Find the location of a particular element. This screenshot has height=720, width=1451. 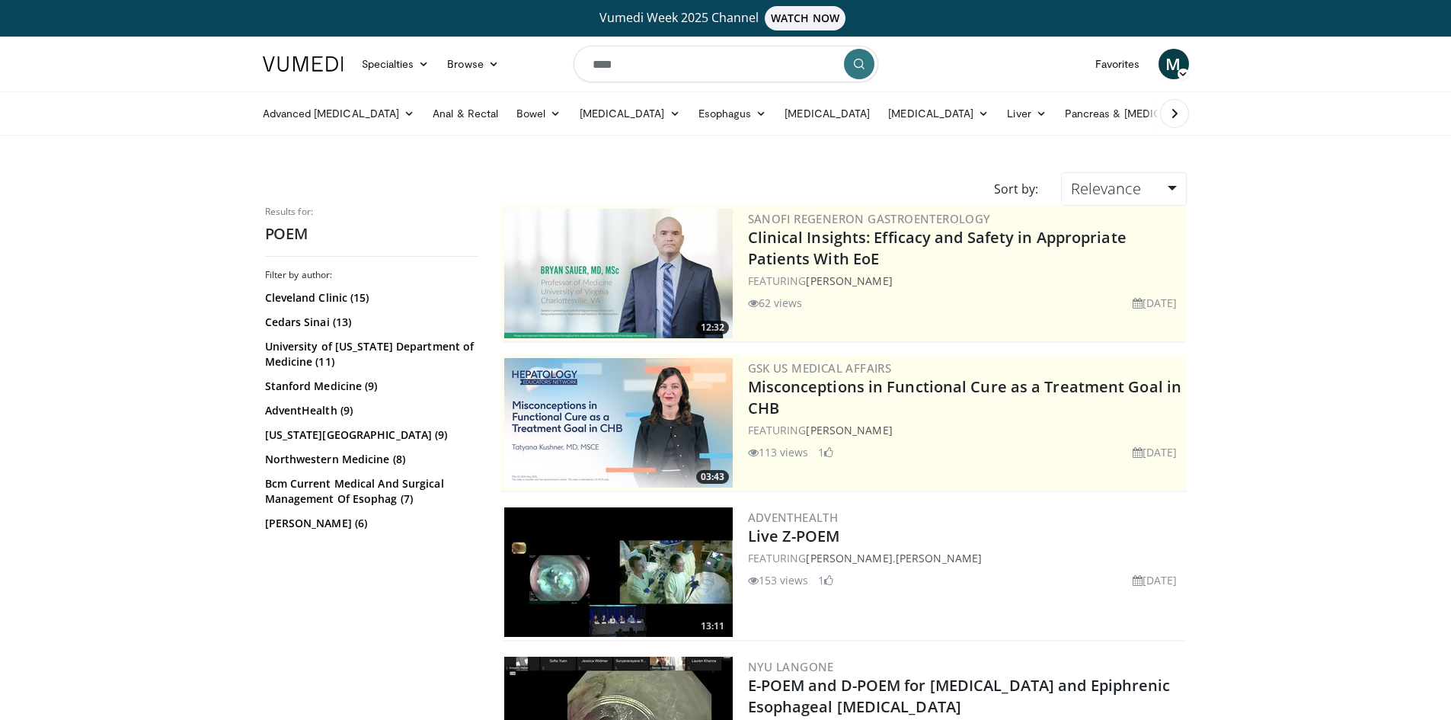

span: WATCH NOW is located at coordinates (805, 18).